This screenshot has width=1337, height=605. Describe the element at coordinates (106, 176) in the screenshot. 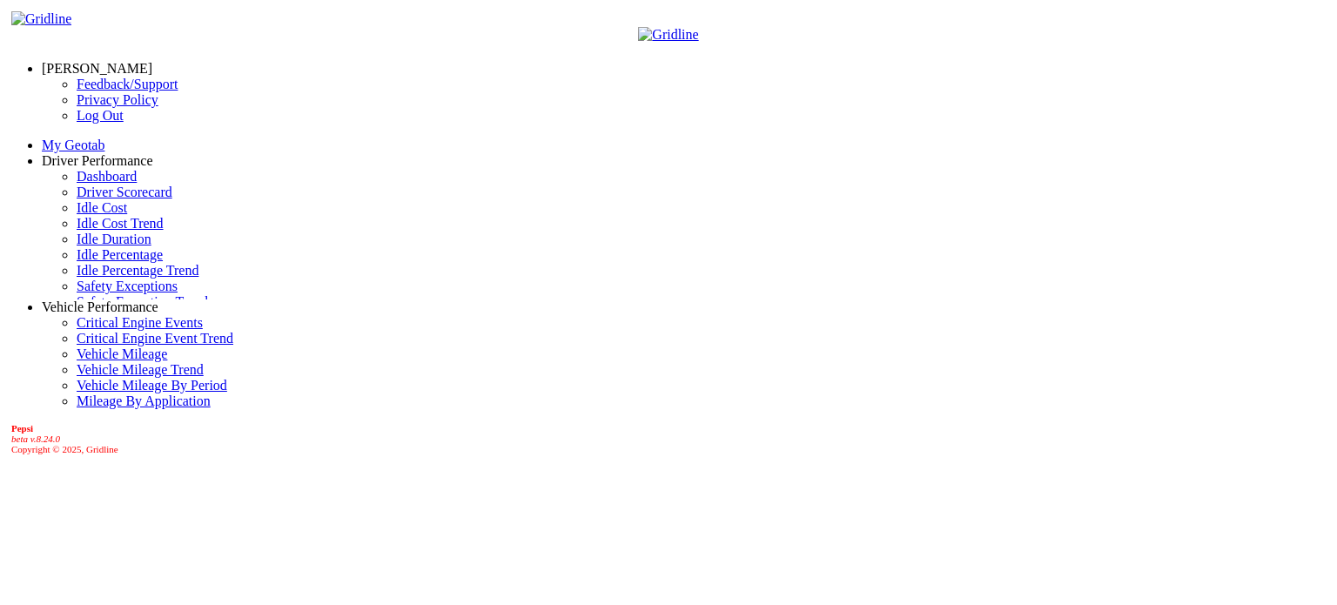

I see `a: Dashboard` at that location.